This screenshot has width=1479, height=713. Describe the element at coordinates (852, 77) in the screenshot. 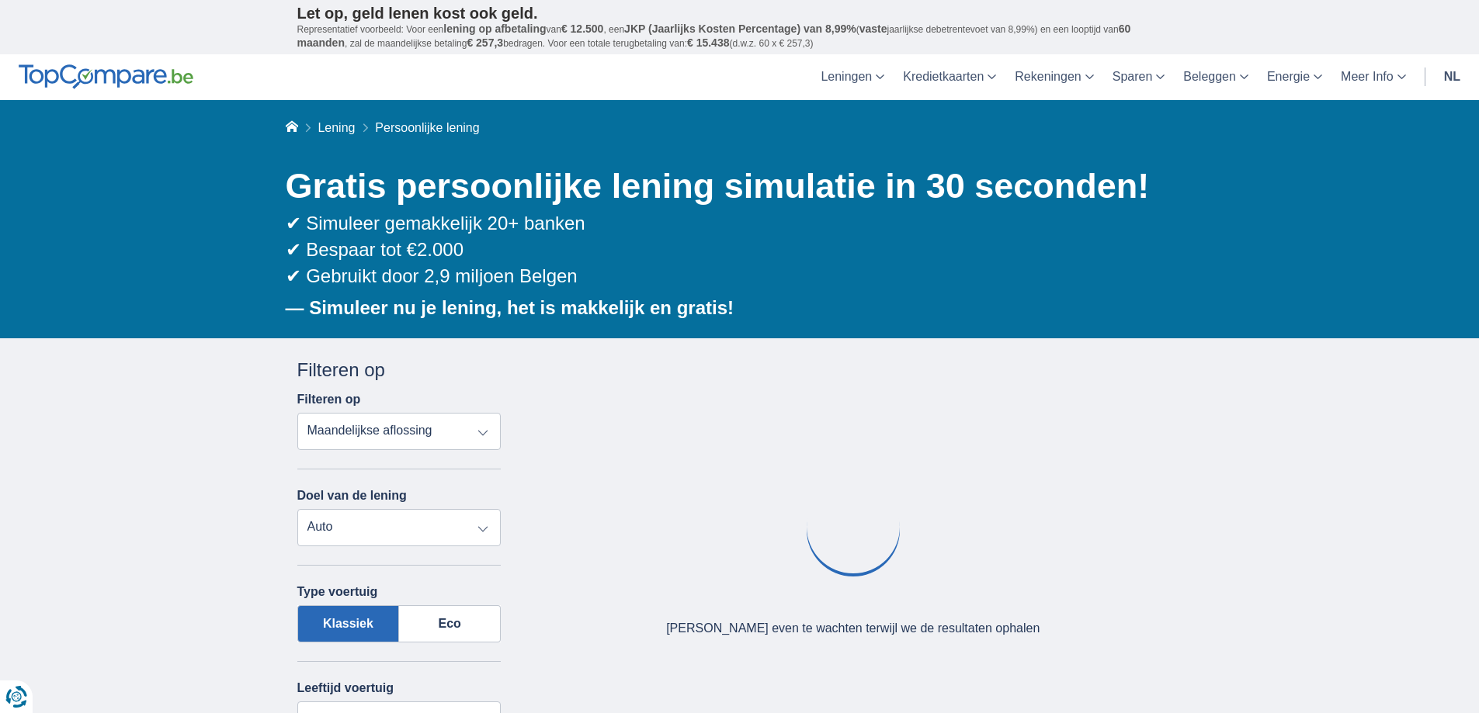

I see `a: Leningen` at that location.